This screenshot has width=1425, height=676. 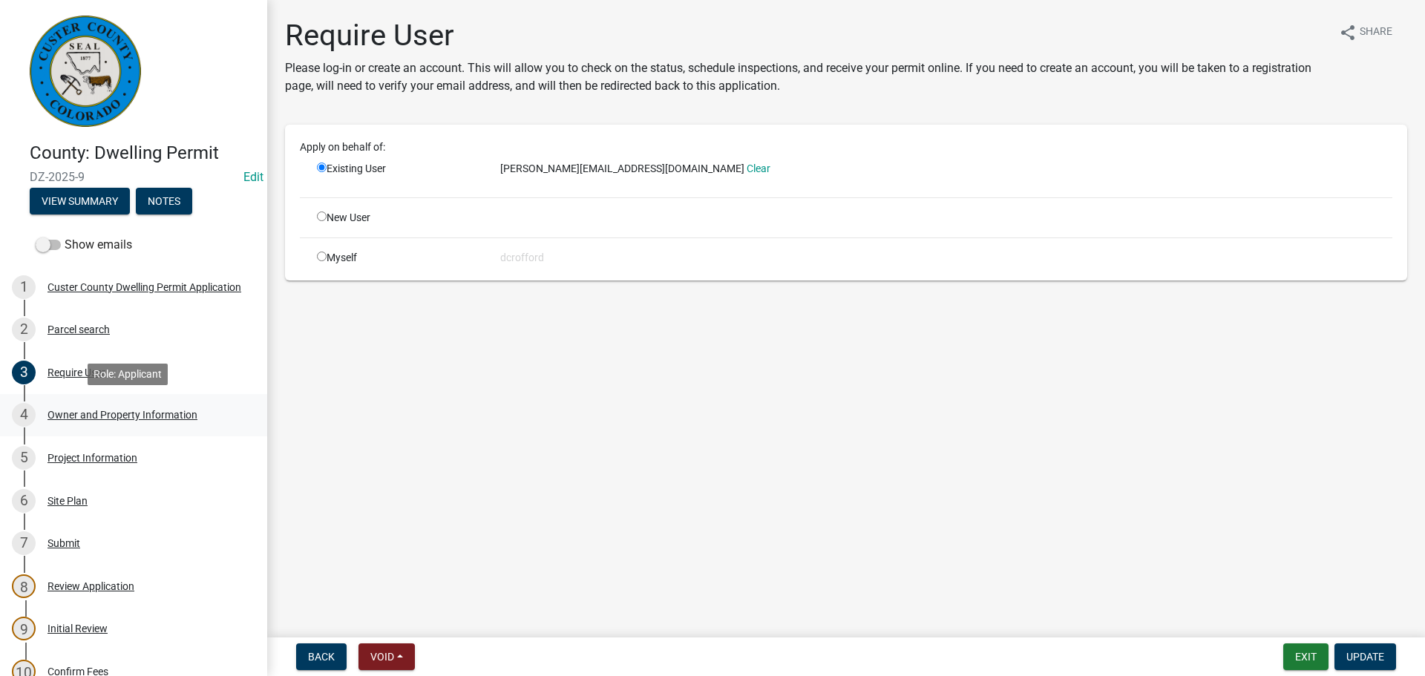 I want to click on div: 9, so click(x=24, y=629).